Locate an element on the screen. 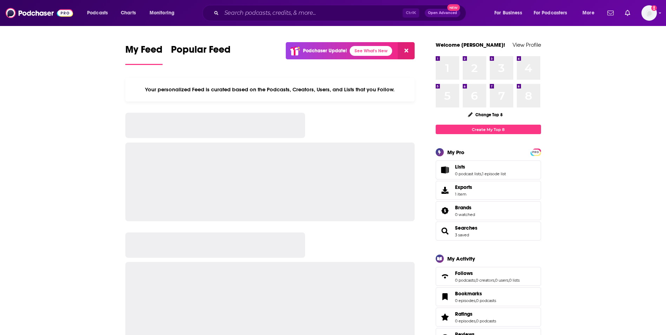  input: Search podcasts, credits, & more... is located at coordinates (312, 13).